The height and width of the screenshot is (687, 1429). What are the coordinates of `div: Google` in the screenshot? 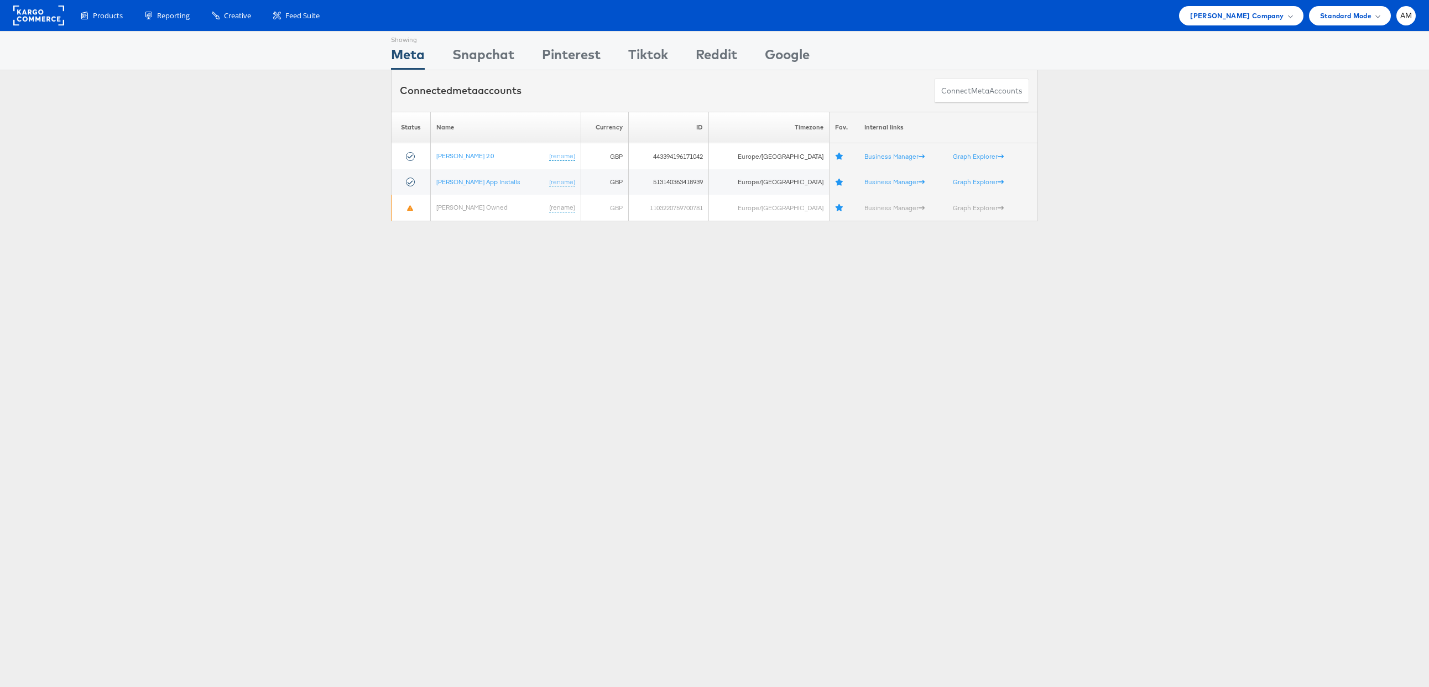 It's located at (787, 57).